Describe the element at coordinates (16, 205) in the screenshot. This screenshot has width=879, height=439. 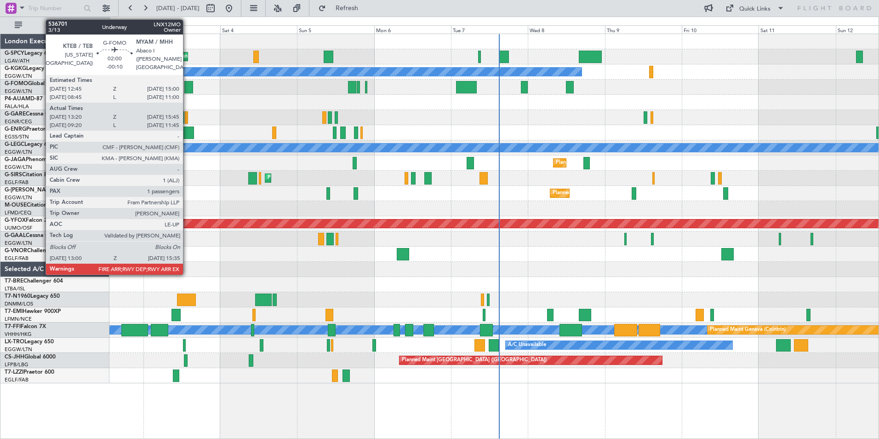
I see `span: M-OUSE` at that location.